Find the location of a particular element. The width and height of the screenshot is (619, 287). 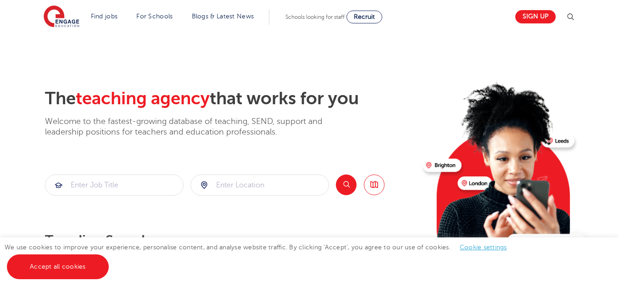

a: Recruit is located at coordinates (364, 17).